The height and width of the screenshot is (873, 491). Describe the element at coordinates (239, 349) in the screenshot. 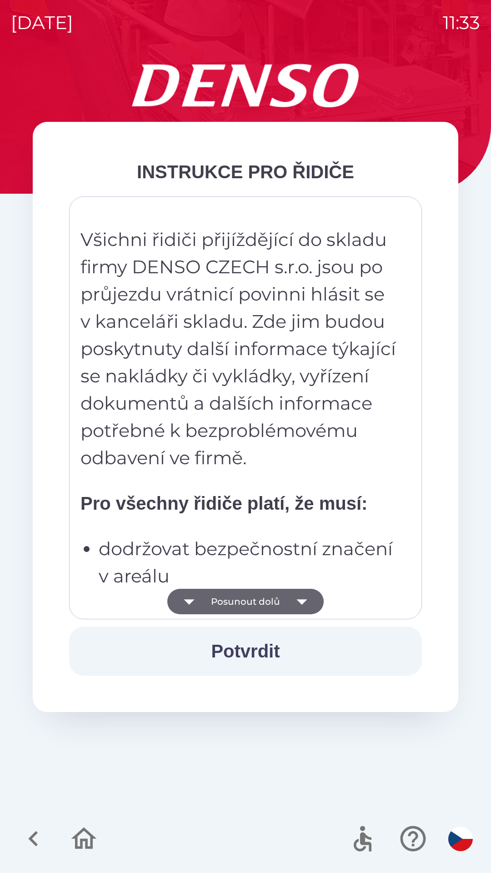

I see `p: Všichni řidiči přijíždějící do skladu firmy DENSO CZECH s.r.o. jsou po průjezdu vrátnicí povinni ...` at that location.